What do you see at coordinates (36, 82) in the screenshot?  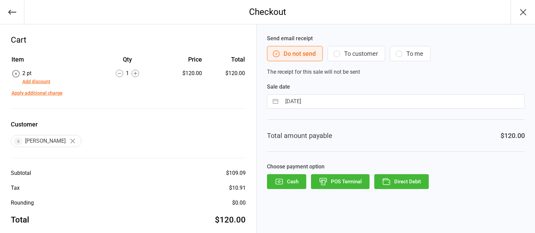 I see `button: Add discount` at bounding box center [36, 82].